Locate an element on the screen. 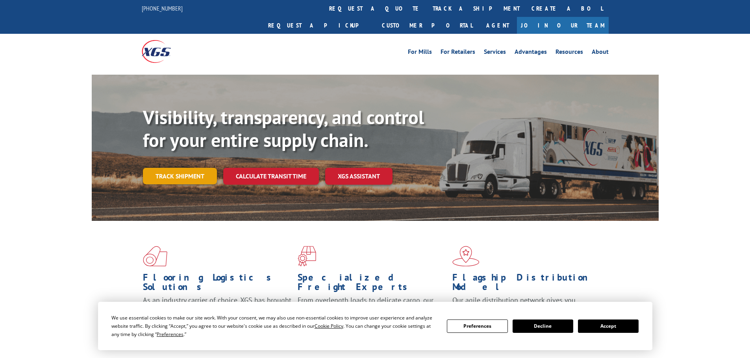 This screenshot has width=750, height=358. img: xgs-icon-flagship-distribution-model-red is located at coordinates (466, 257).